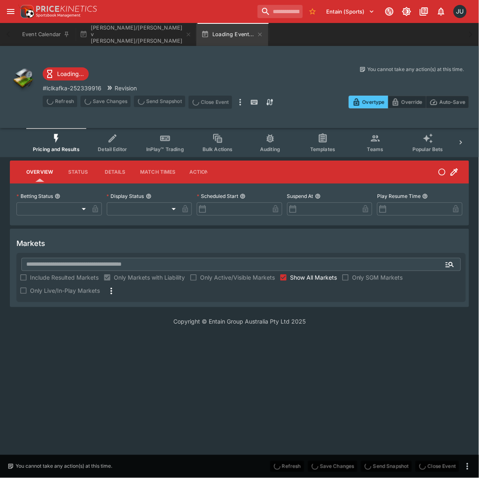 The width and height of the screenshot is (479, 478). Describe the element at coordinates (460, 12) in the screenshot. I see `div: Justin.Walsh` at that location.